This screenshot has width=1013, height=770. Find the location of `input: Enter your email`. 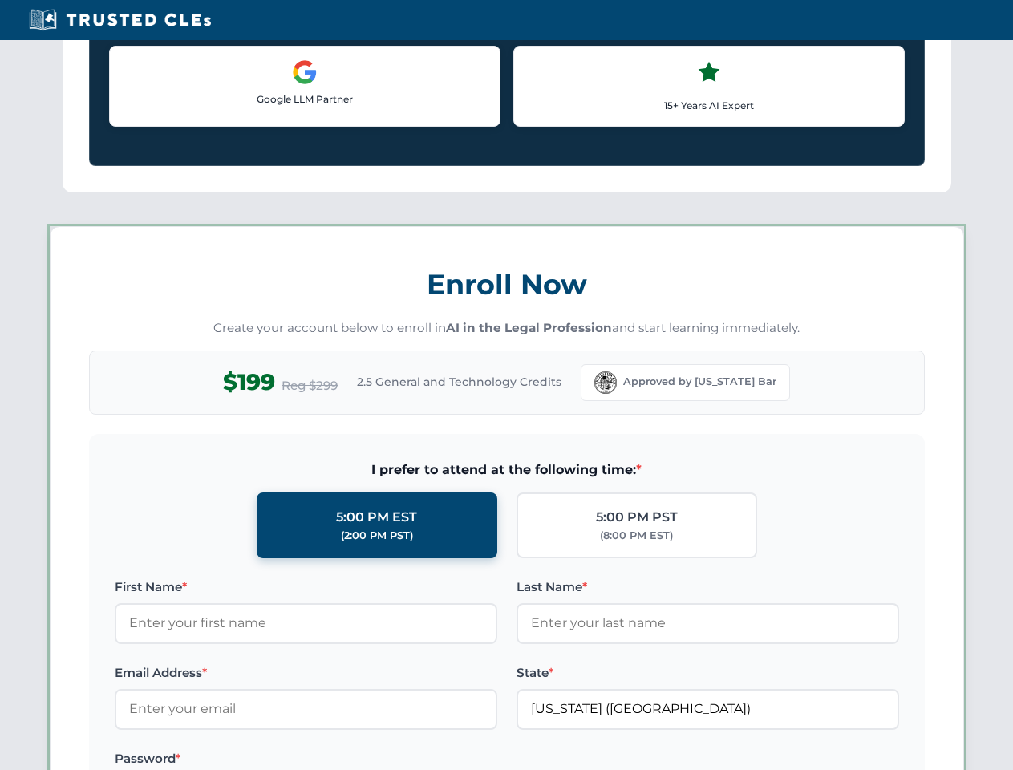

input: Enter your email is located at coordinates (306, 709).